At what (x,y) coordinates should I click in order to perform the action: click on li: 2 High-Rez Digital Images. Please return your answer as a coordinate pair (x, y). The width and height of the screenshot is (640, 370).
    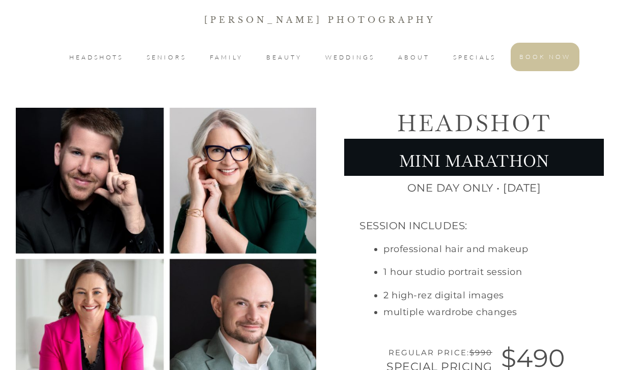
    Looking at the image, I should click on (455, 298).